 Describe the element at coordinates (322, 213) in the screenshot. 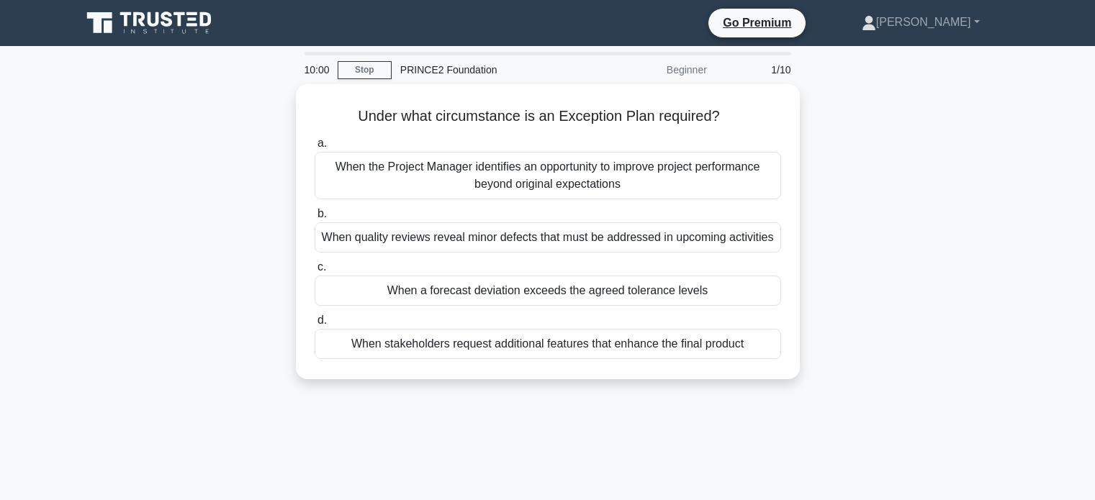

I see `span: b.` at that location.